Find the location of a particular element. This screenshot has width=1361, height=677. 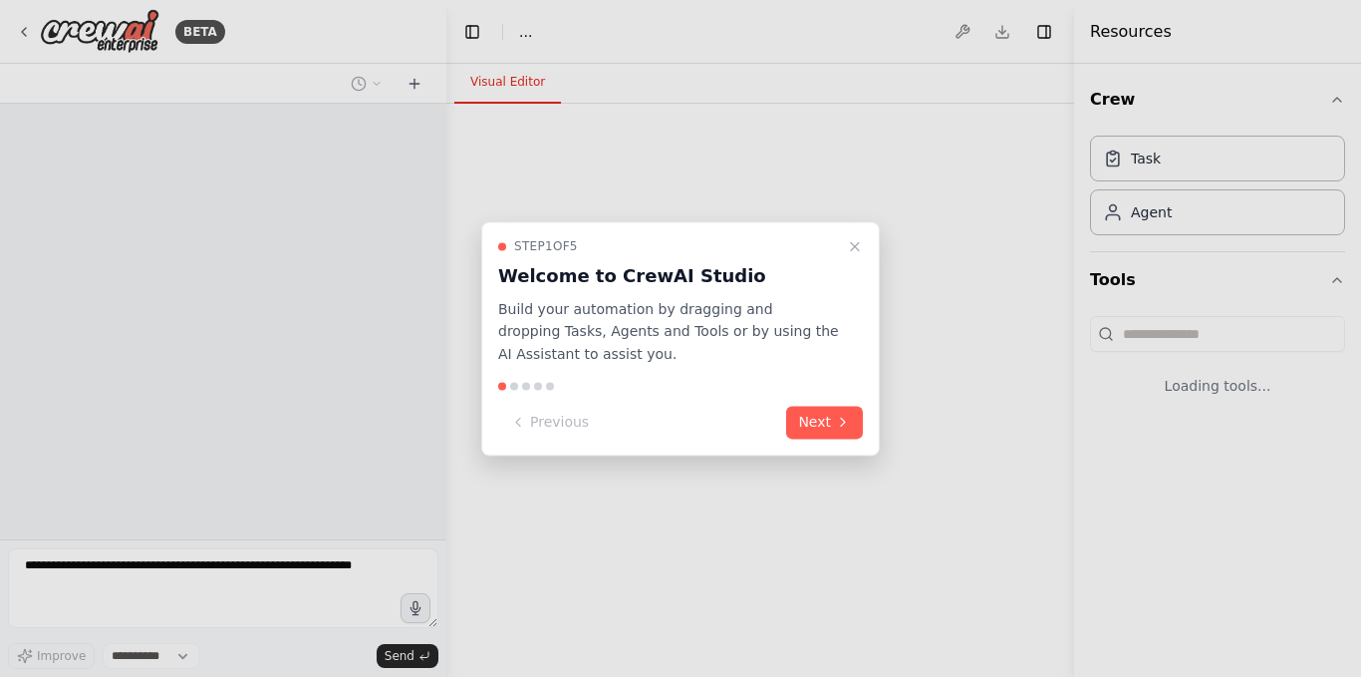

button: Previous is located at coordinates (549, 421).